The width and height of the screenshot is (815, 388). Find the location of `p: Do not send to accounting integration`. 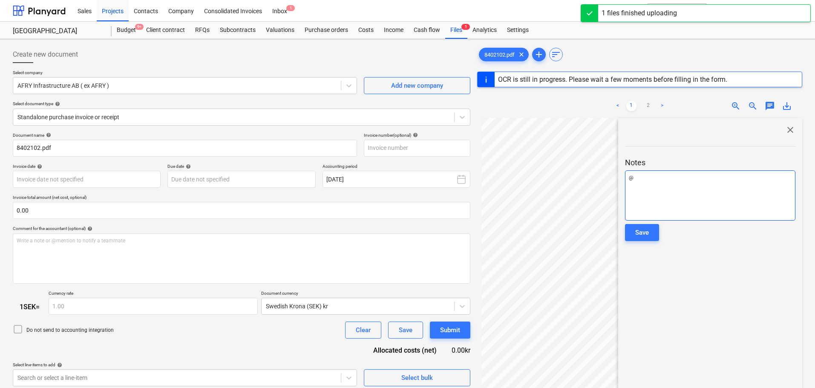

p: Do not send to accounting integration is located at coordinates (70, 330).